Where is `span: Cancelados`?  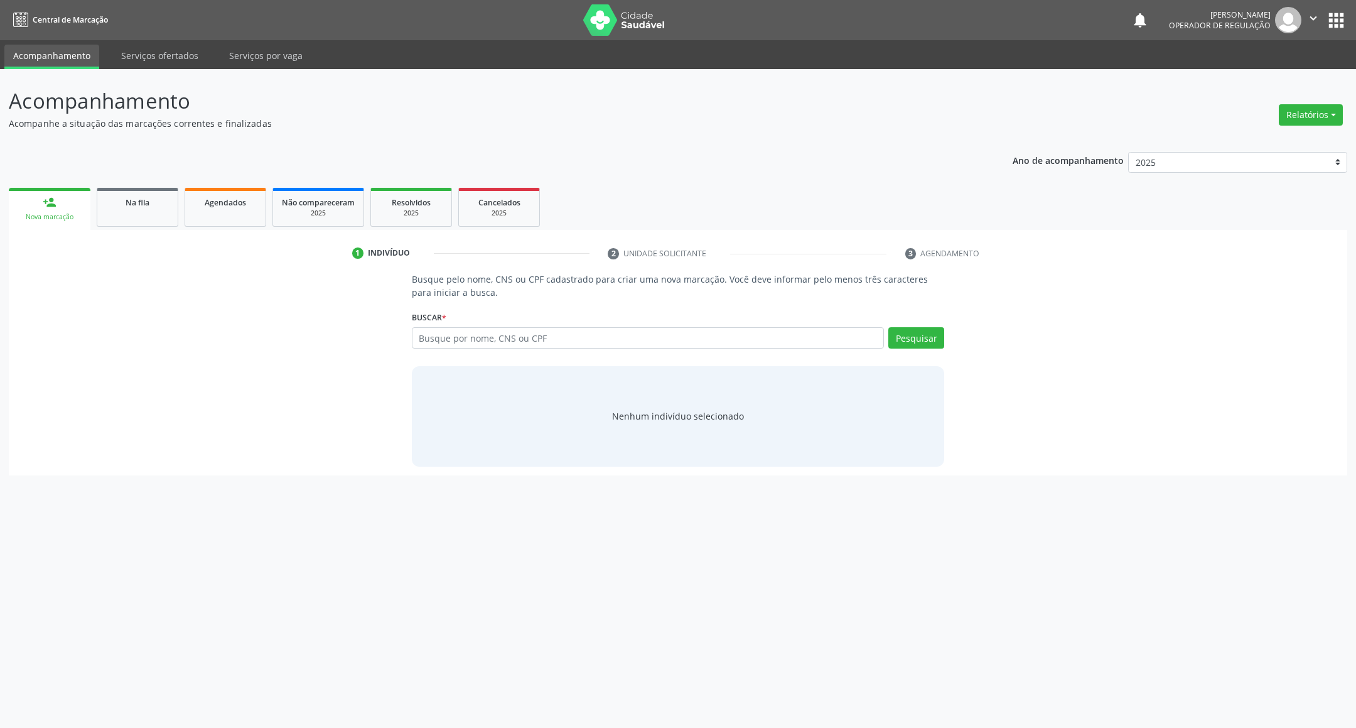 span: Cancelados is located at coordinates (499, 202).